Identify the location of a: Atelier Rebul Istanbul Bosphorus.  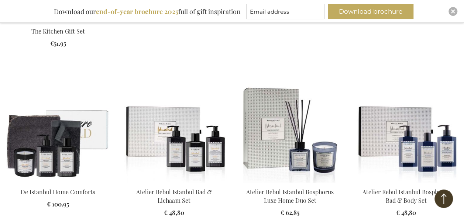
(406, 182).